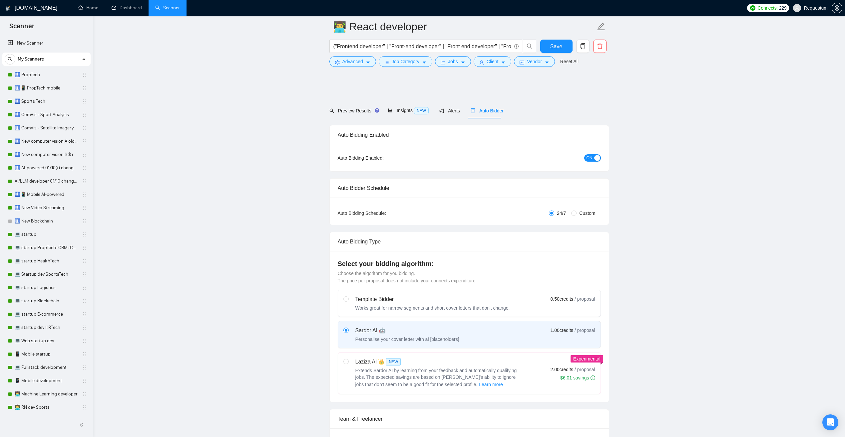  What do you see at coordinates (830, 423) in the screenshot?
I see `div: Open Intercom Messenger` at bounding box center [830, 423].